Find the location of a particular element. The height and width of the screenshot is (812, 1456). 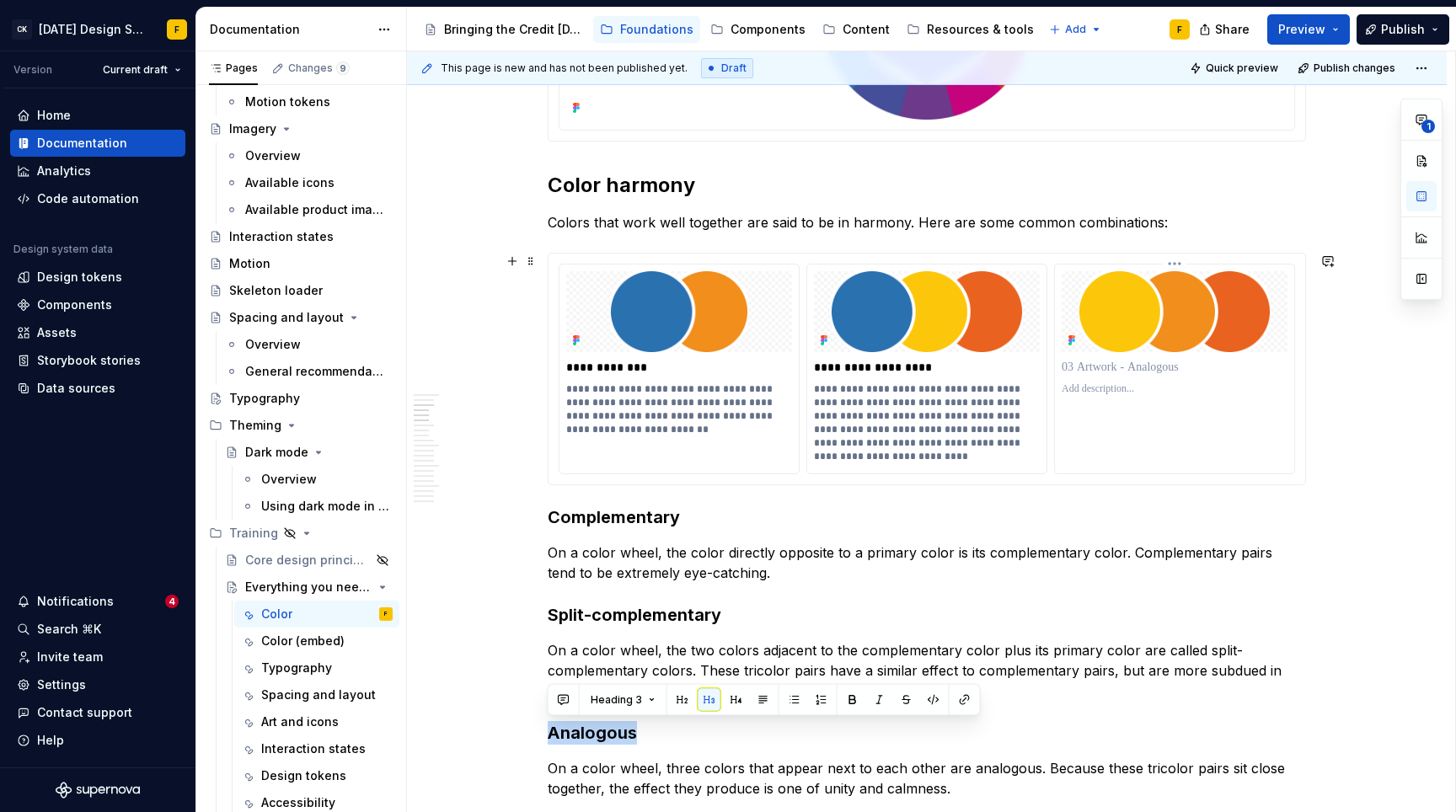

a: Color (embed) is located at coordinates (317, 641).